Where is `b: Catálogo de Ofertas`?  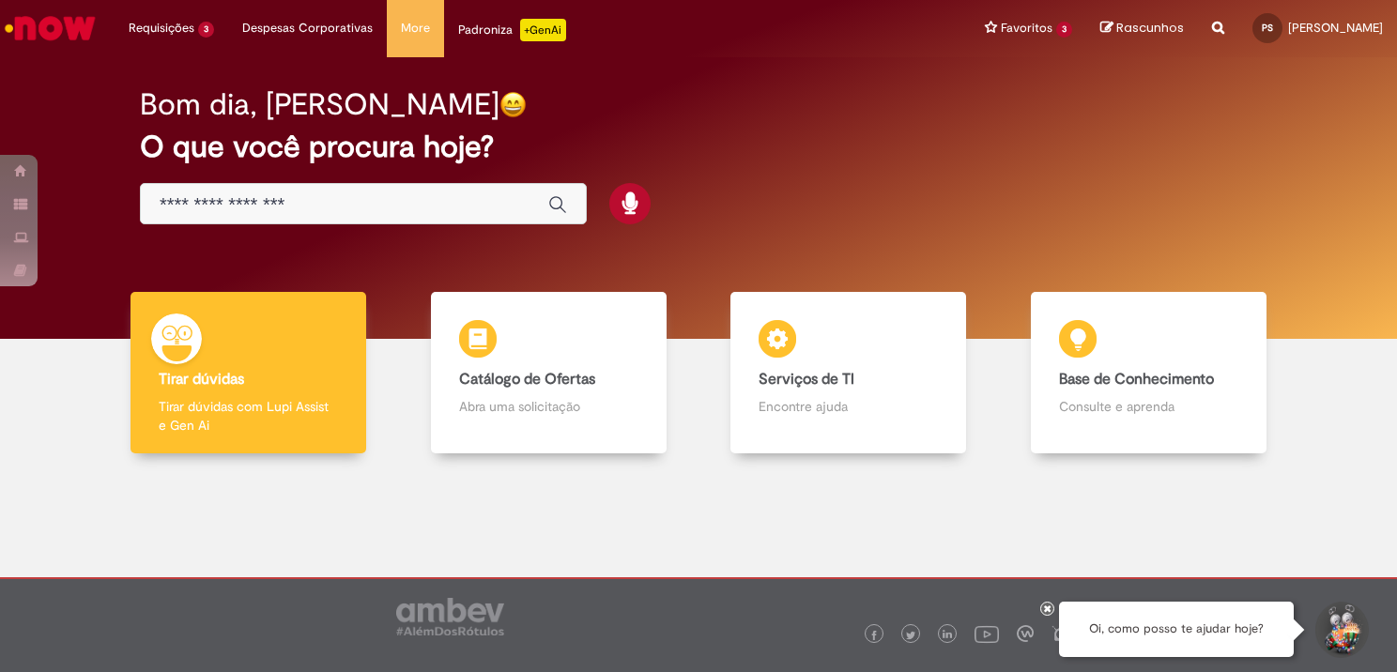
b: Catálogo de Ofertas is located at coordinates (527, 379).